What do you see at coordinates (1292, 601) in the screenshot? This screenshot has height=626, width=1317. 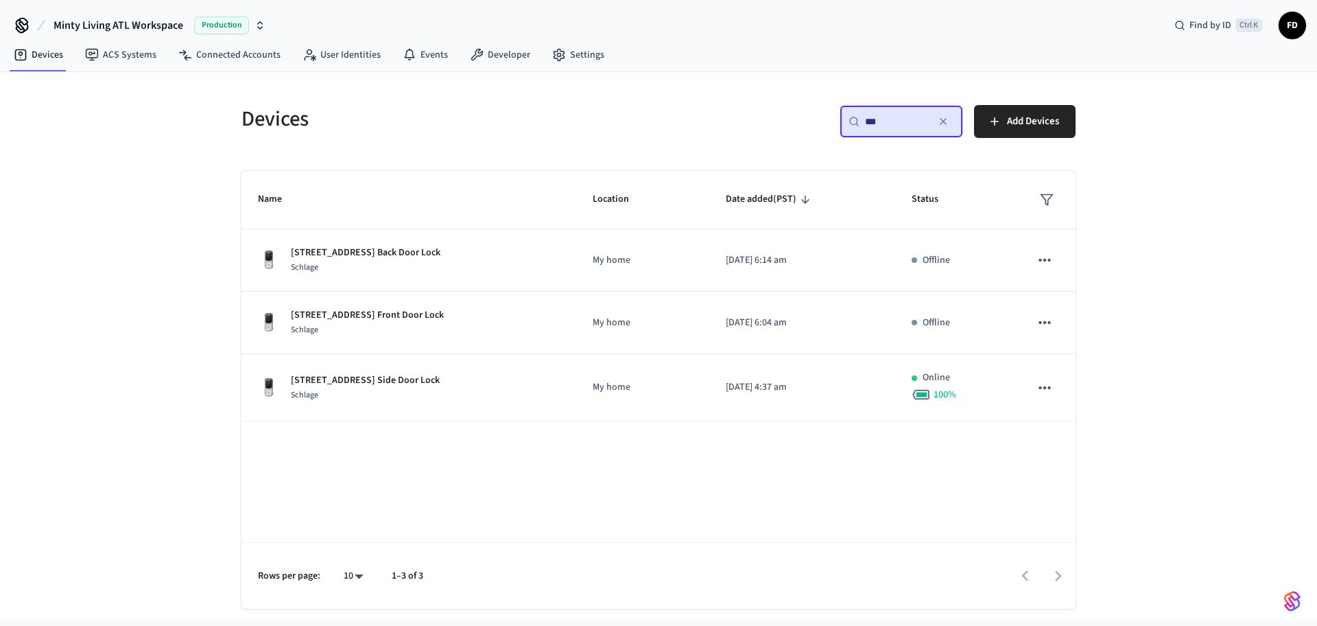 I see `img: SeamLogoGradient.69752ec5.svg` at bounding box center [1292, 601].